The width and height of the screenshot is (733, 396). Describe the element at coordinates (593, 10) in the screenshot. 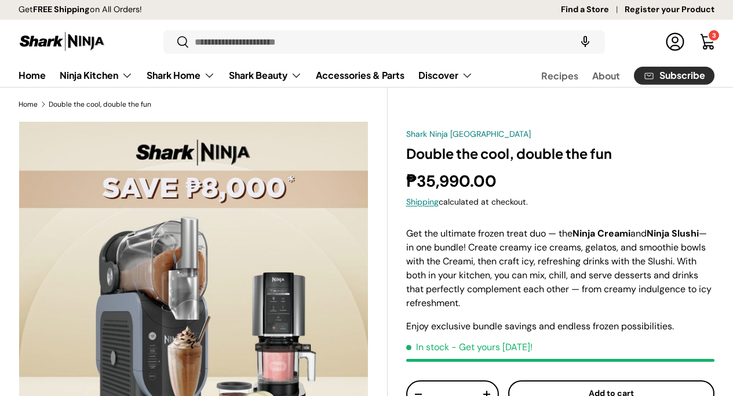

I see `a: Find a Store` at that location.